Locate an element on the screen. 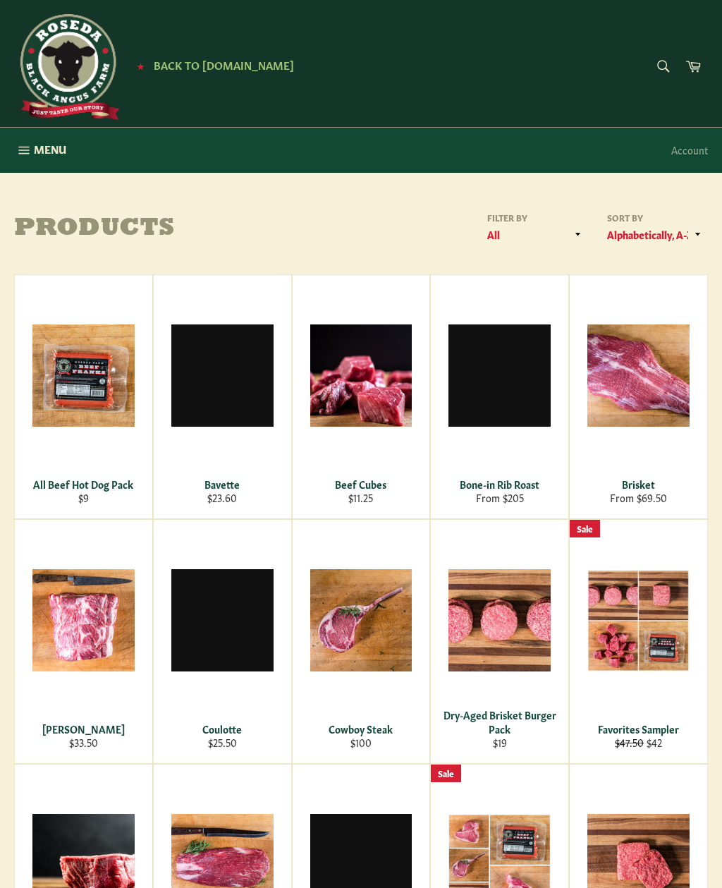 The image size is (722, 888). h1: Products is located at coordinates (188, 229).